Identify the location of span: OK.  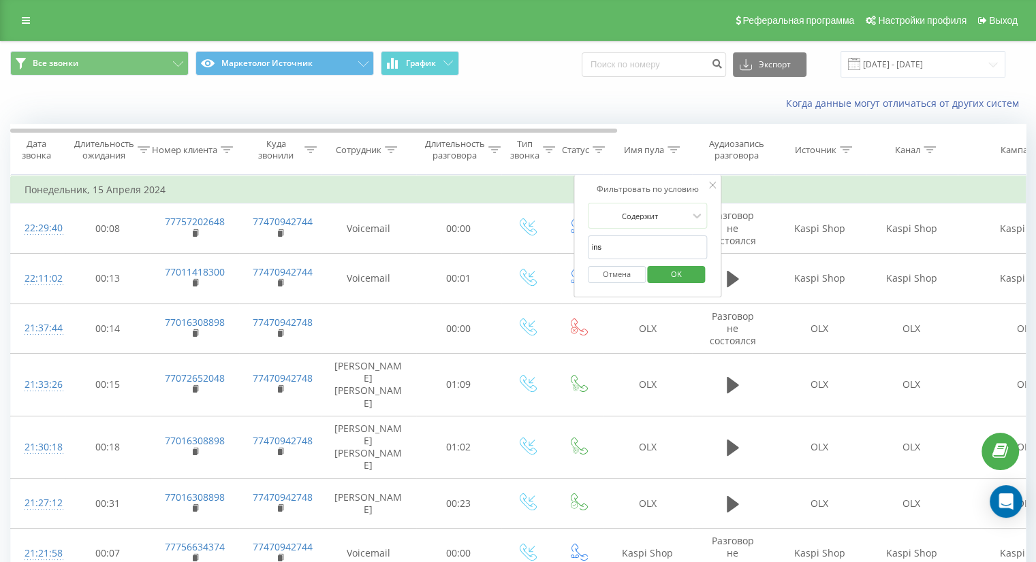
(676, 274).